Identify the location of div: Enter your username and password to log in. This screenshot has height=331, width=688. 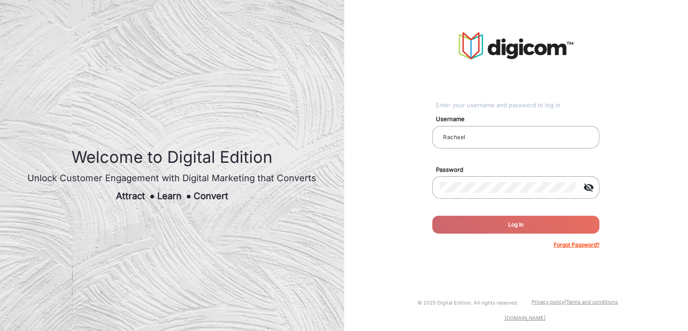
(517, 106).